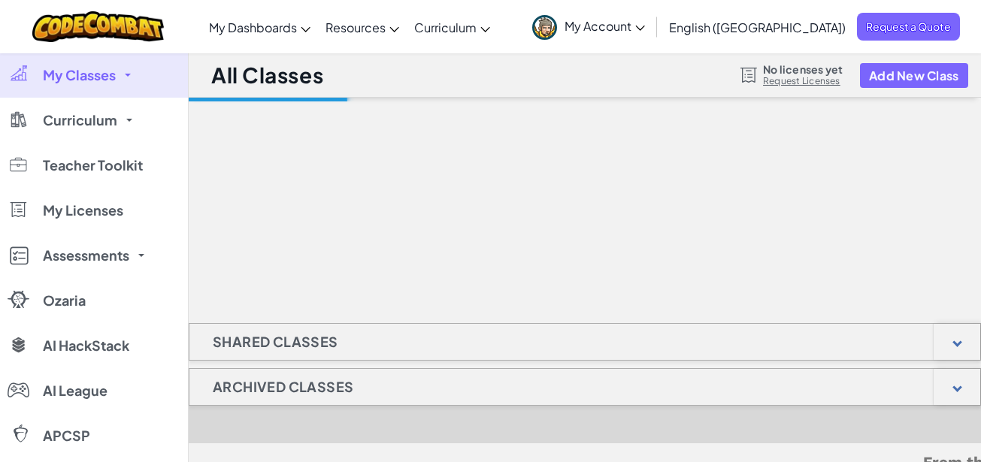  Describe the element at coordinates (98, 26) in the screenshot. I see `img: CodeCombat logo` at that location.